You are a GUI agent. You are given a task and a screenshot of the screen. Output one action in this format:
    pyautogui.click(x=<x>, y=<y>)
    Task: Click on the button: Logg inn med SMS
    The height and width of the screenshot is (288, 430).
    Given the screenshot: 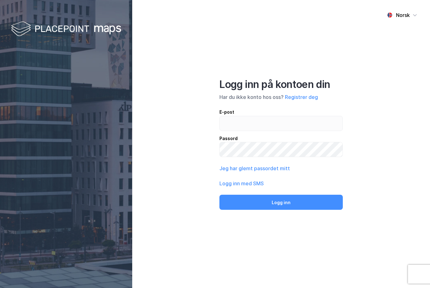 What is the action you would take?
    pyautogui.click(x=241, y=184)
    